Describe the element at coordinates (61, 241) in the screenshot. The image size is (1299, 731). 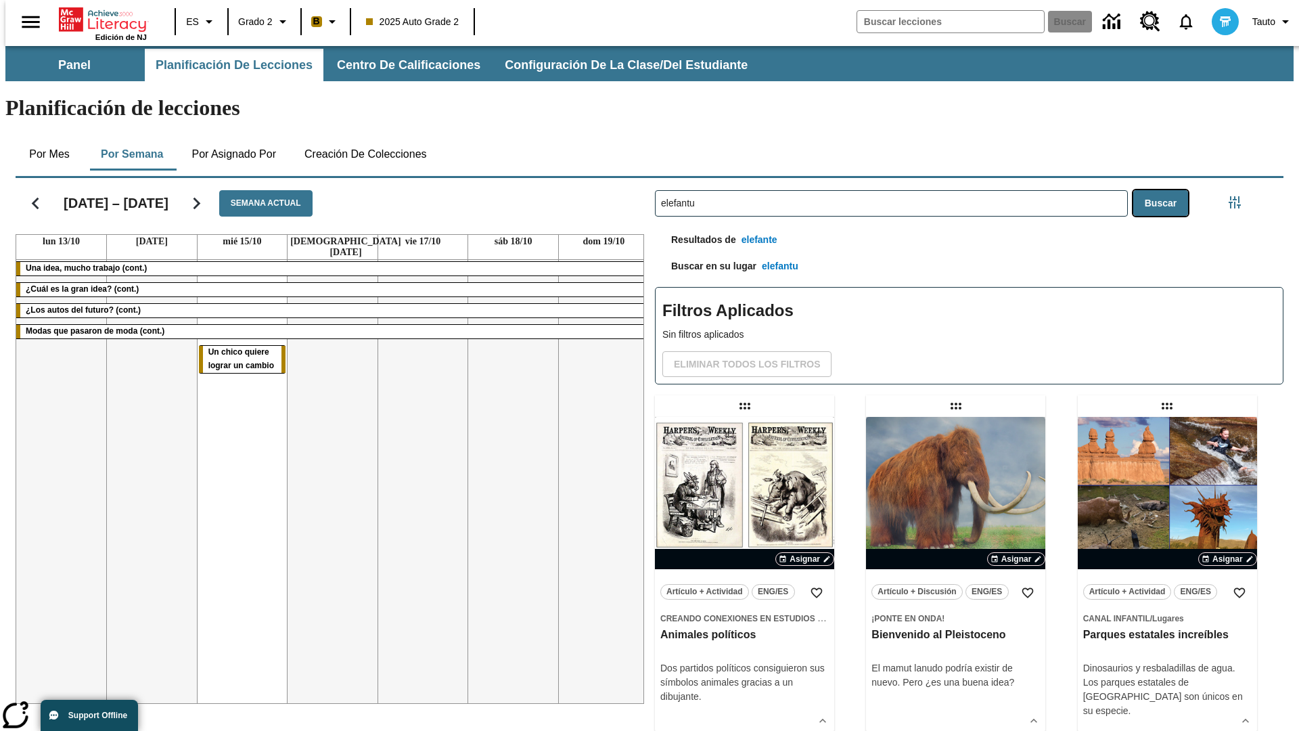
I see `a: 13 de octubre de 2025` at that location.